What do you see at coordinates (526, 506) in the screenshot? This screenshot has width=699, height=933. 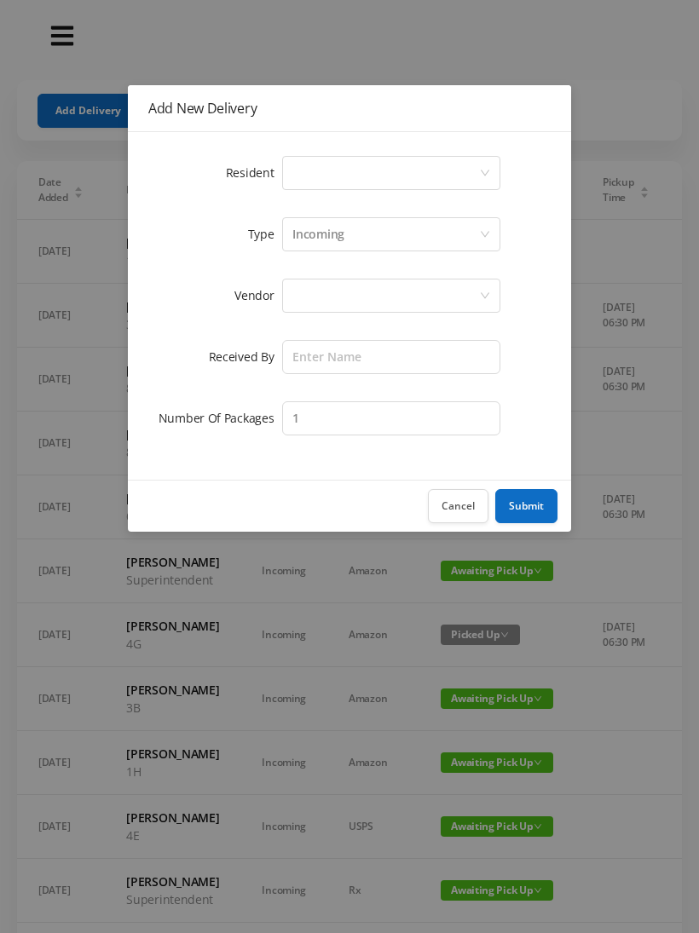 I see `button: Submit` at bounding box center [526, 506].